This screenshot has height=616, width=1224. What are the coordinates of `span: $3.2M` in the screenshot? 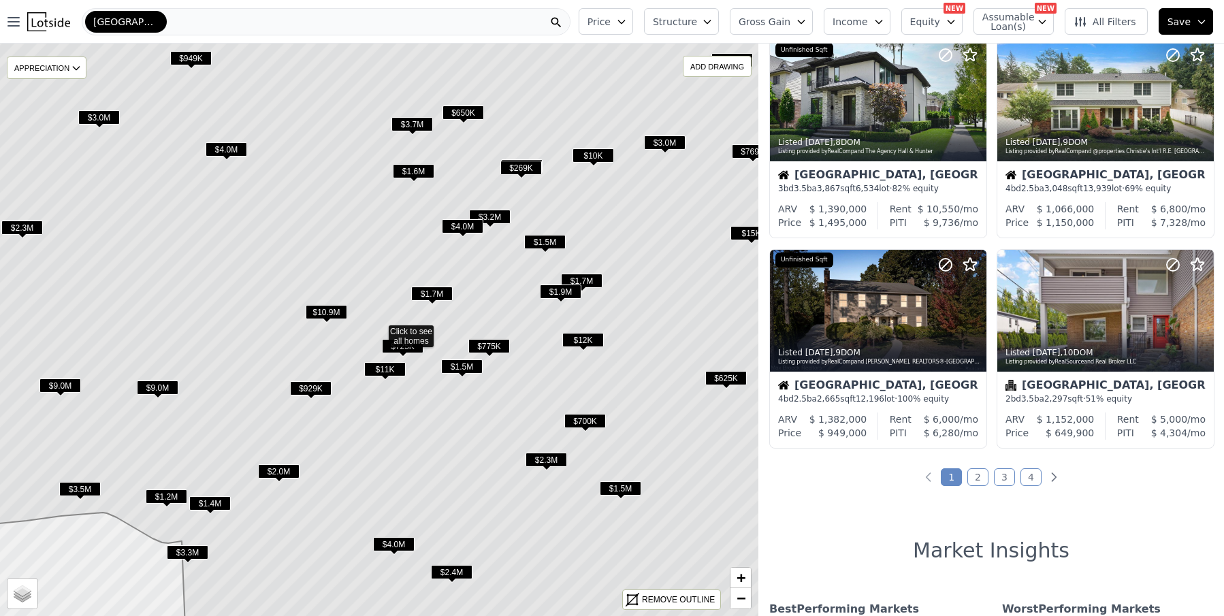 It's located at (489, 216).